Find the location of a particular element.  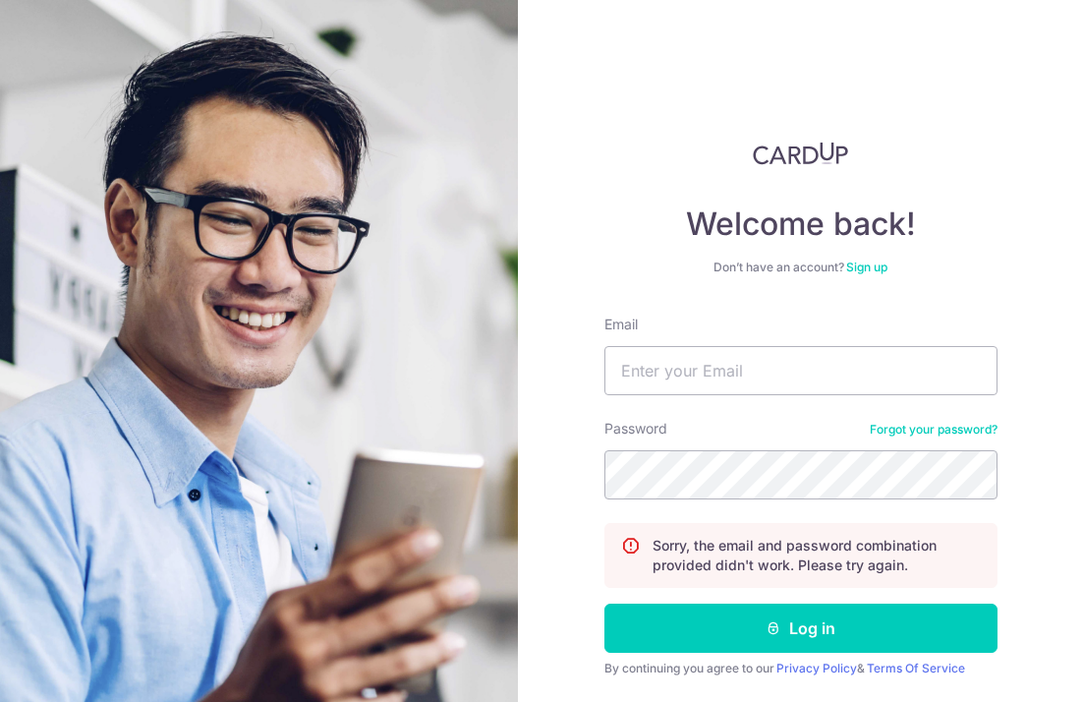

a: Sign up is located at coordinates (867, 266).